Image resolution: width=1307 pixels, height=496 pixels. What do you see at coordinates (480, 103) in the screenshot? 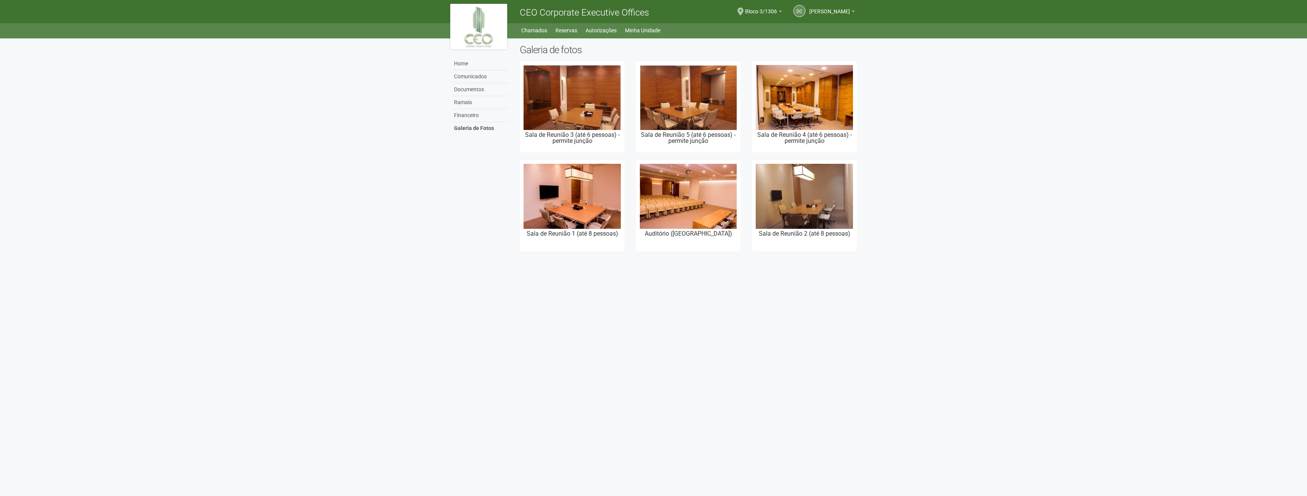
I see `a: Ramais` at bounding box center [480, 103].